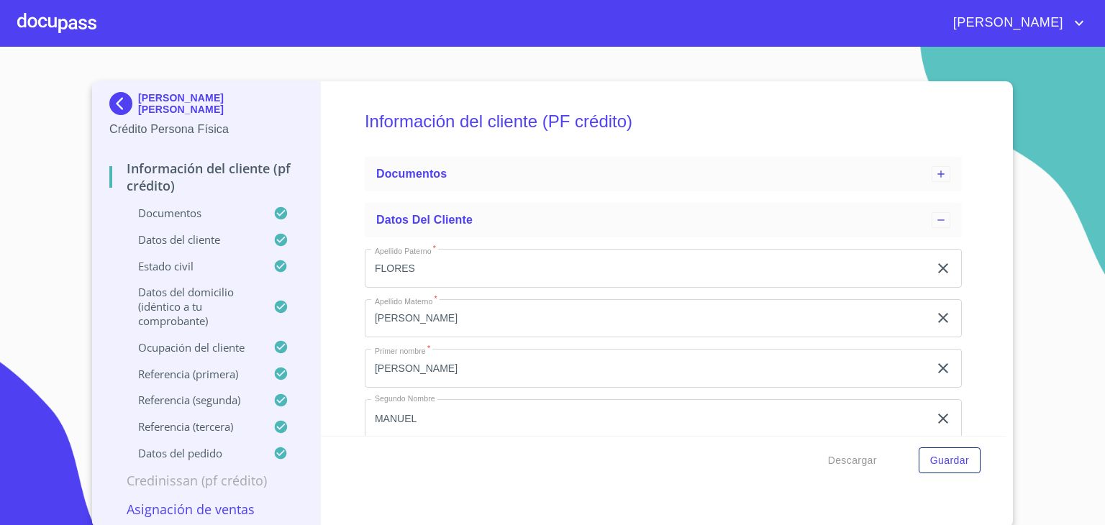 The width and height of the screenshot is (1105, 525). What do you see at coordinates (191, 347) in the screenshot?
I see `p: Ocupación del Cliente` at bounding box center [191, 347].